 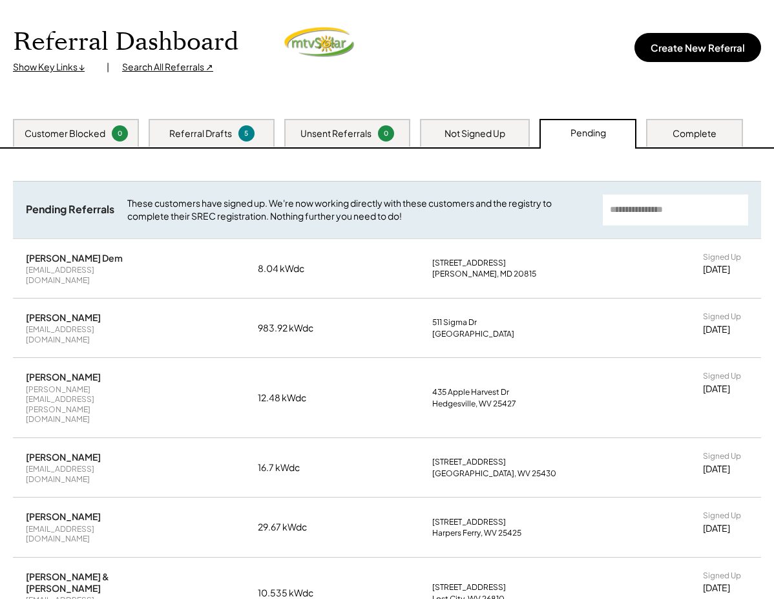 What do you see at coordinates (290, 528) in the screenshot?
I see `div: 29.67 kWdc` at bounding box center [290, 528].